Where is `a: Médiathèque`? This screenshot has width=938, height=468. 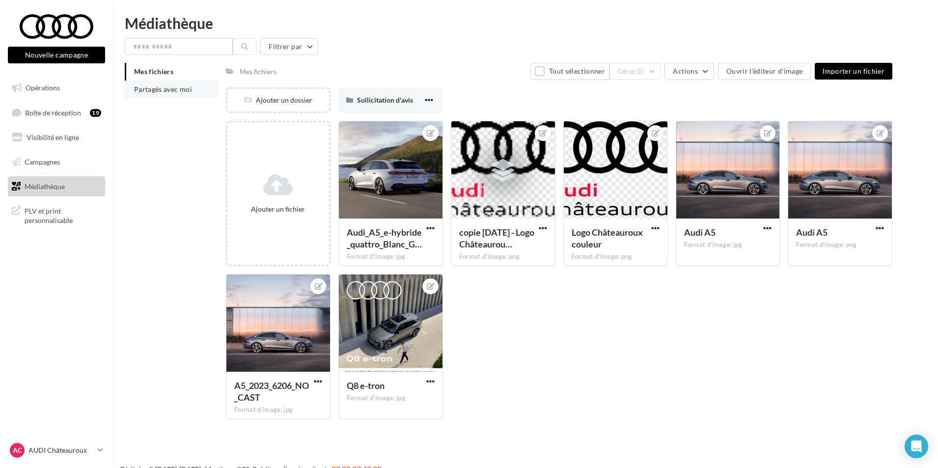
a: Médiathèque is located at coordinates (56, 187).